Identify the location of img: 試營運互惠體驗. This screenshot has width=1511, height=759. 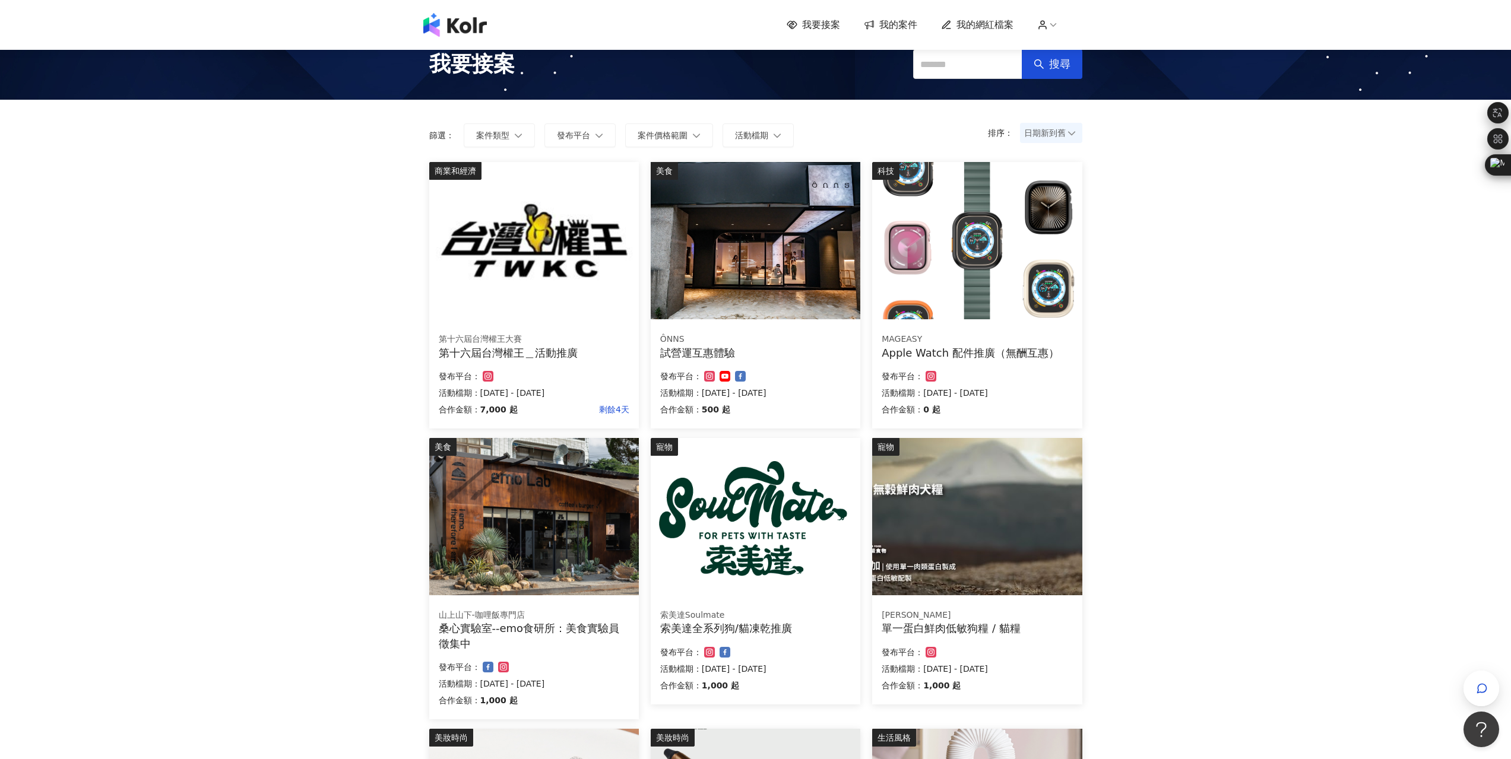
(755, 240).